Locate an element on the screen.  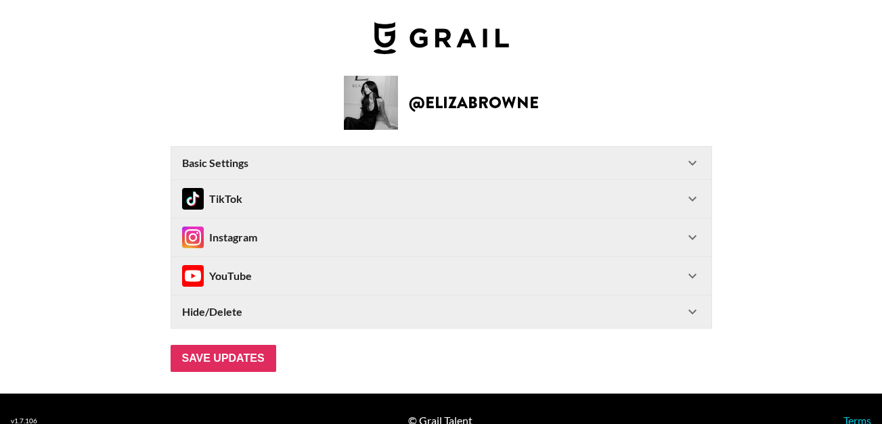
div: TikTokTikTok is located at coordinates (441, 199).